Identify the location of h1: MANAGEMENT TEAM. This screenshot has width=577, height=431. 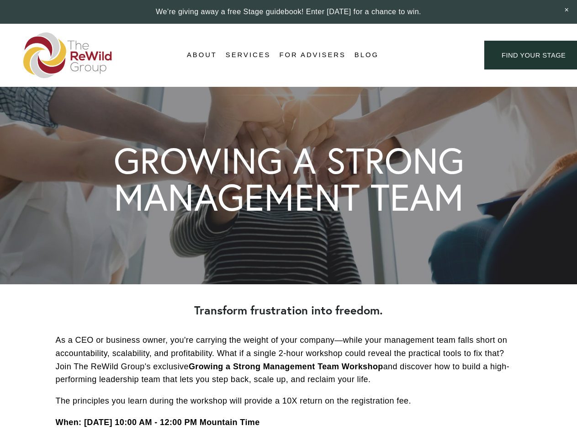
(289, 197).